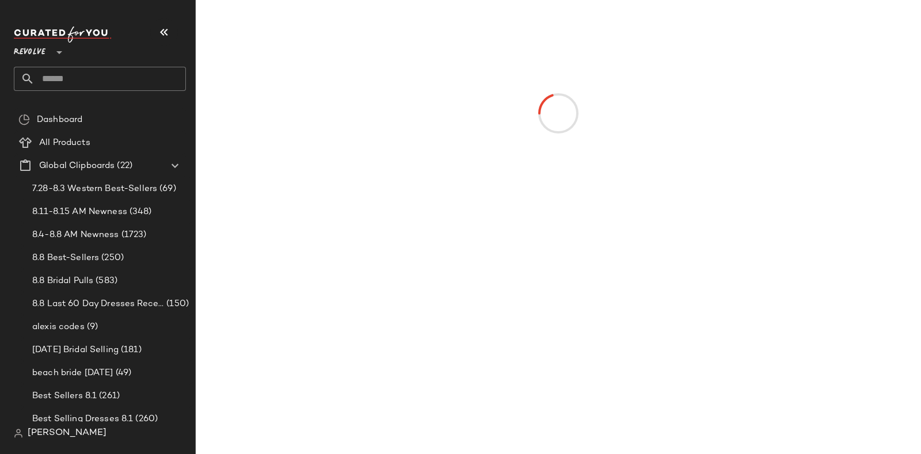  Describe the element at coordinates (59, 120) in the screenshot. I see `span: Dashboard` at that location.